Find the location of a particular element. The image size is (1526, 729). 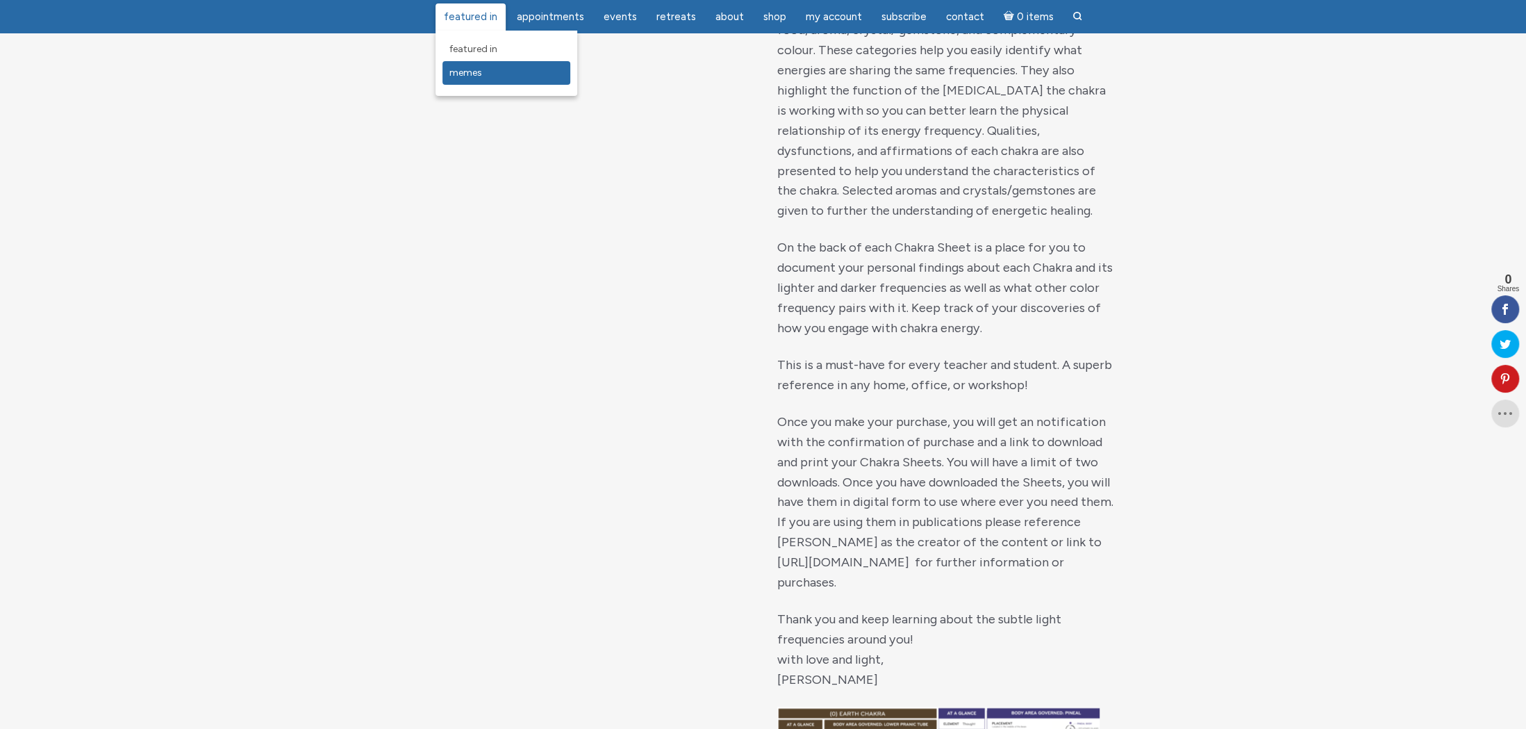

a: Events is located at coordinates (620, 17).